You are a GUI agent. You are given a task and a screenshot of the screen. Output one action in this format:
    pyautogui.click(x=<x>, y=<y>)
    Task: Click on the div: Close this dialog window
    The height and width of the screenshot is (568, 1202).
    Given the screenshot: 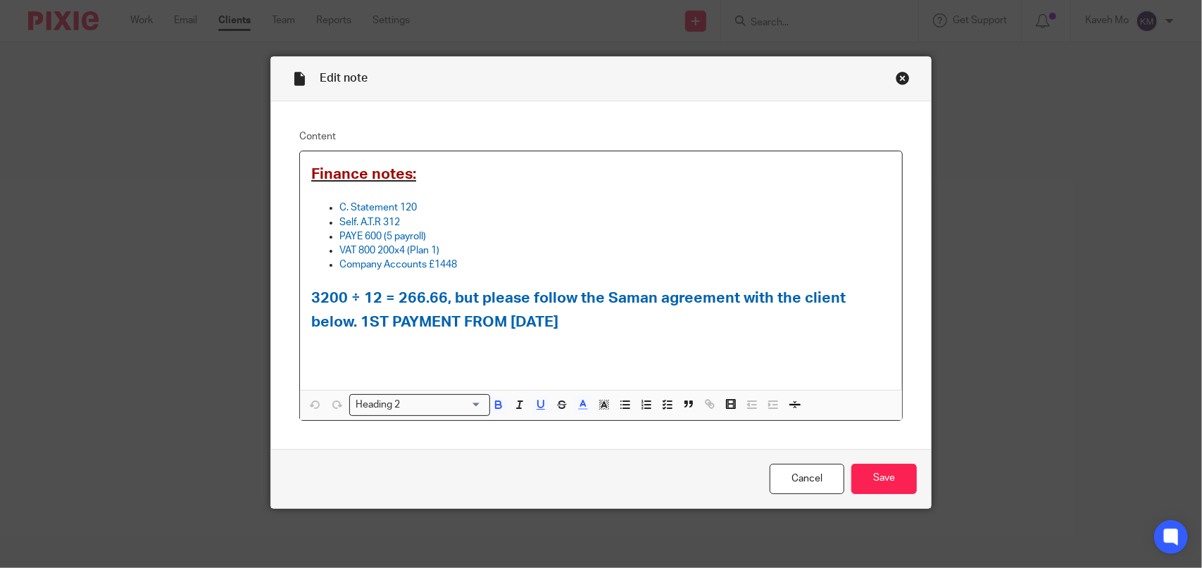 What is the action you would take?
    pyautogui.click(x=903, y=78)
    